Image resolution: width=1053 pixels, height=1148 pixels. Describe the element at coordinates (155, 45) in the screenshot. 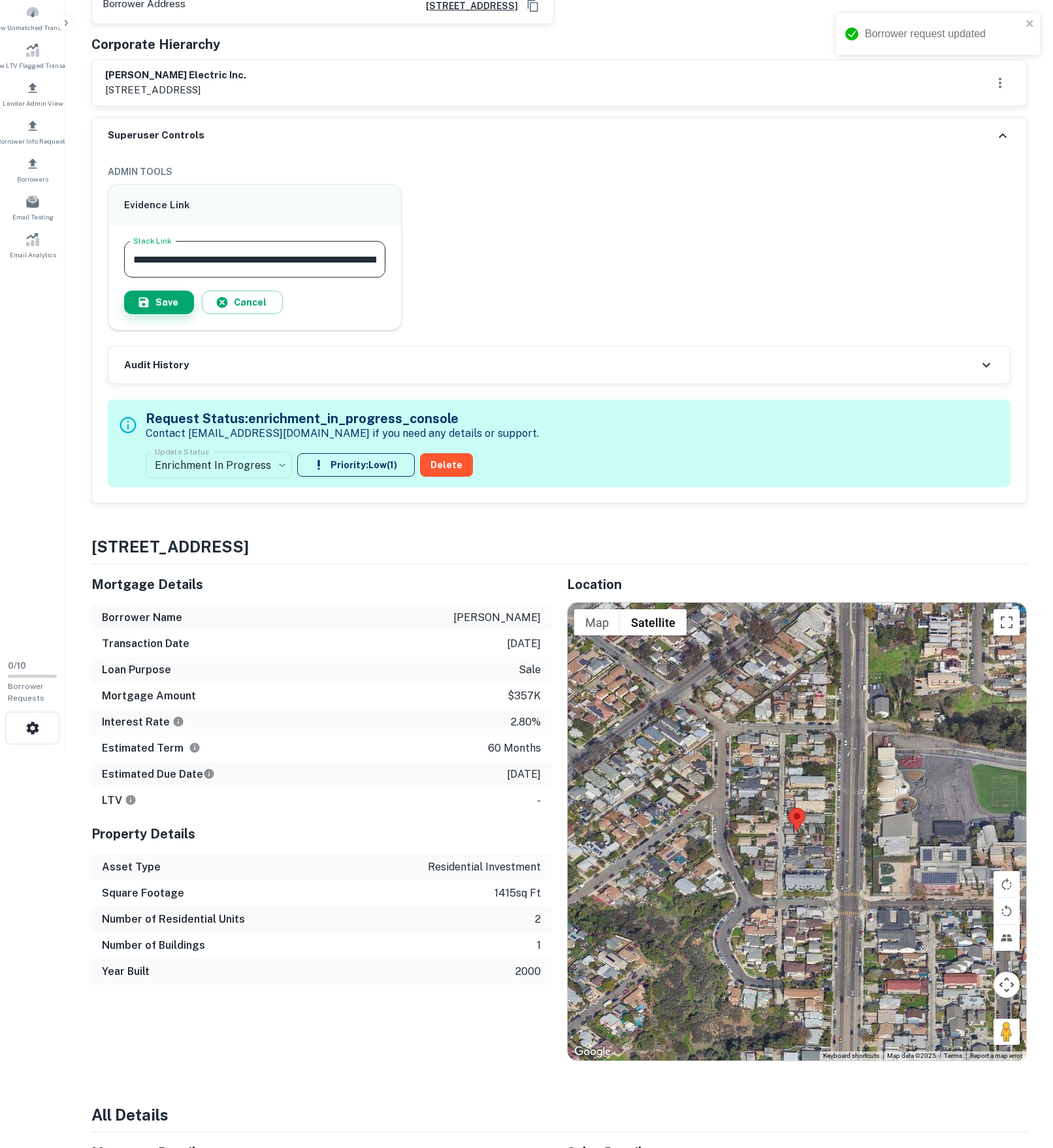

I see `h5: Corporate Hierarchy` at that location.